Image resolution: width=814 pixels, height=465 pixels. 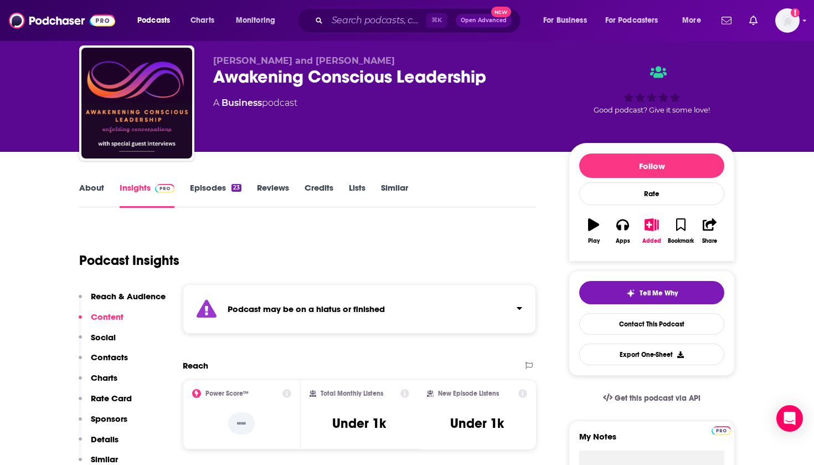 What do you see at coordinates (788, 20) in the screenshot?
I see `img: User Profile` at bounding box center [788, 20].